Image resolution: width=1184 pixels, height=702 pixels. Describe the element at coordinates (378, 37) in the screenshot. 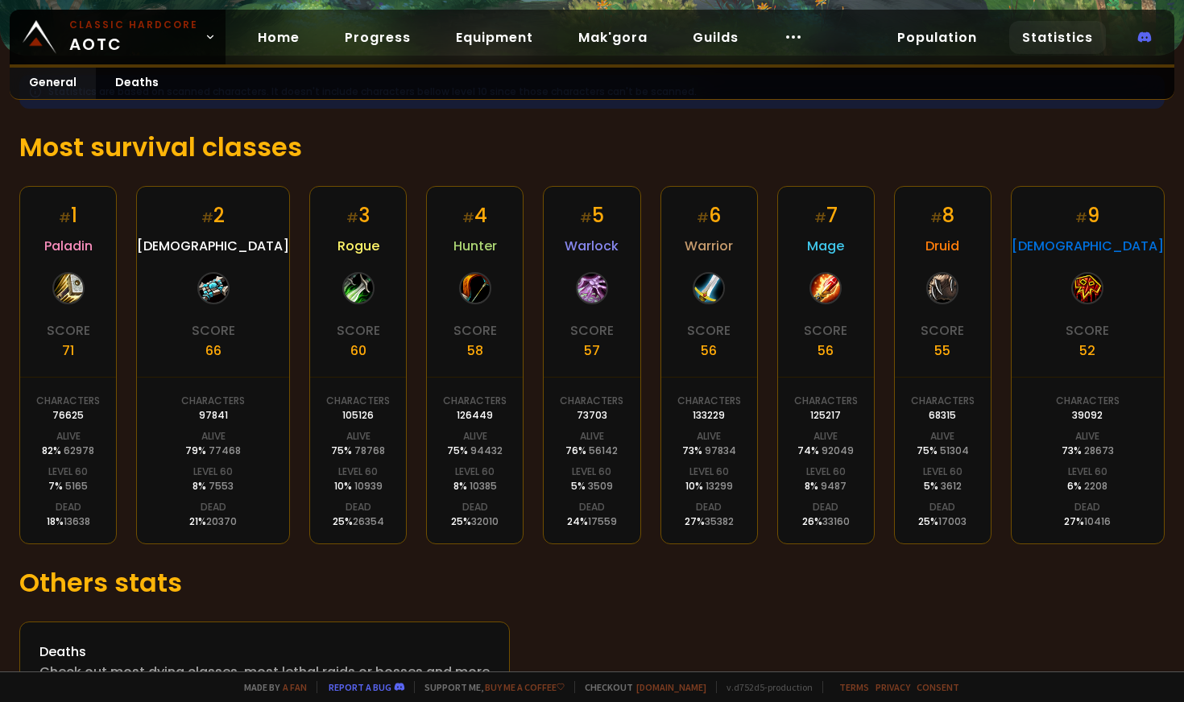

I see `a: Progress` at that location.